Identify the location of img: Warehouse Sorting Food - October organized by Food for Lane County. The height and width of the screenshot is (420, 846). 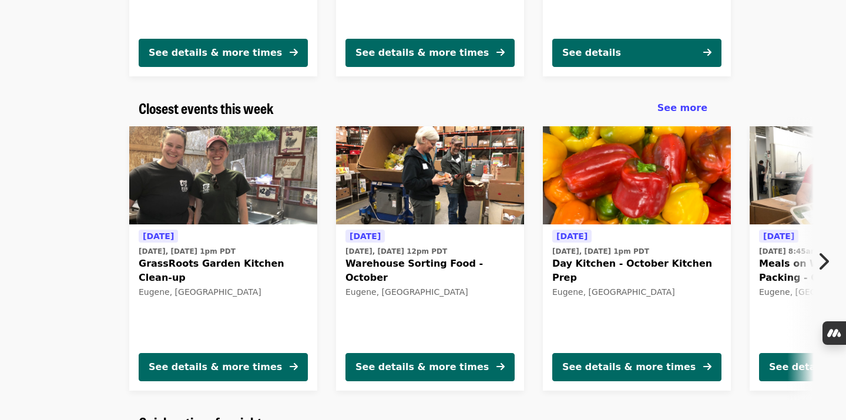
(430, 176).